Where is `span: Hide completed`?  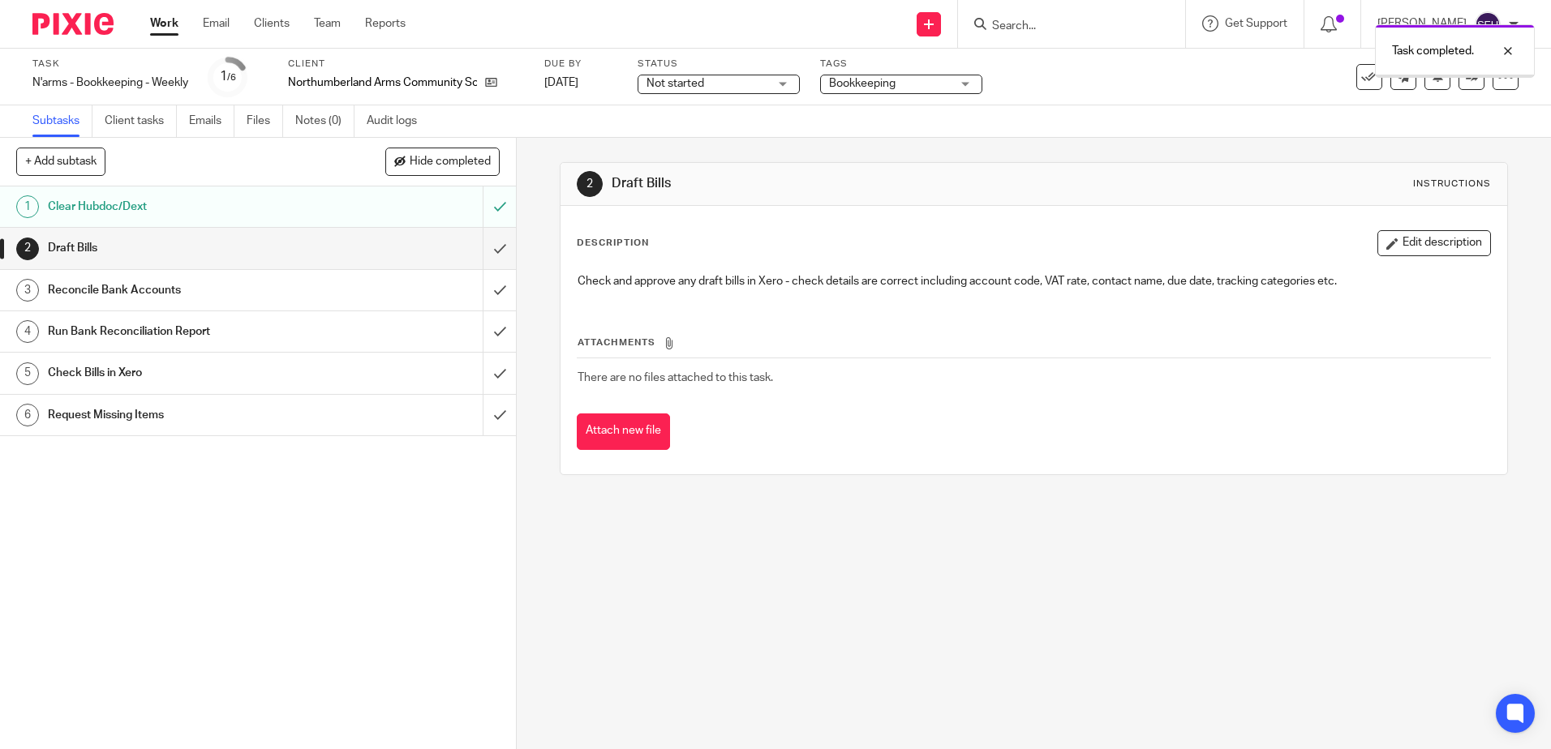
span: Hide completed is located at coordinates (450, 162).